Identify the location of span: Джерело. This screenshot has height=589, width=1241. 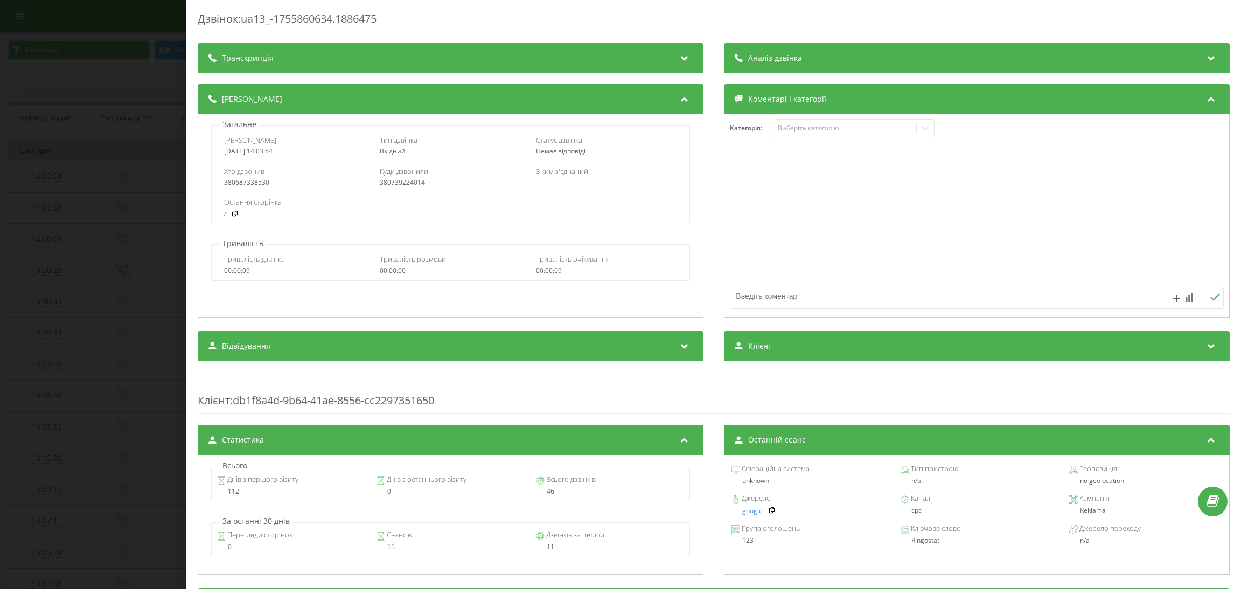
(755, 499).